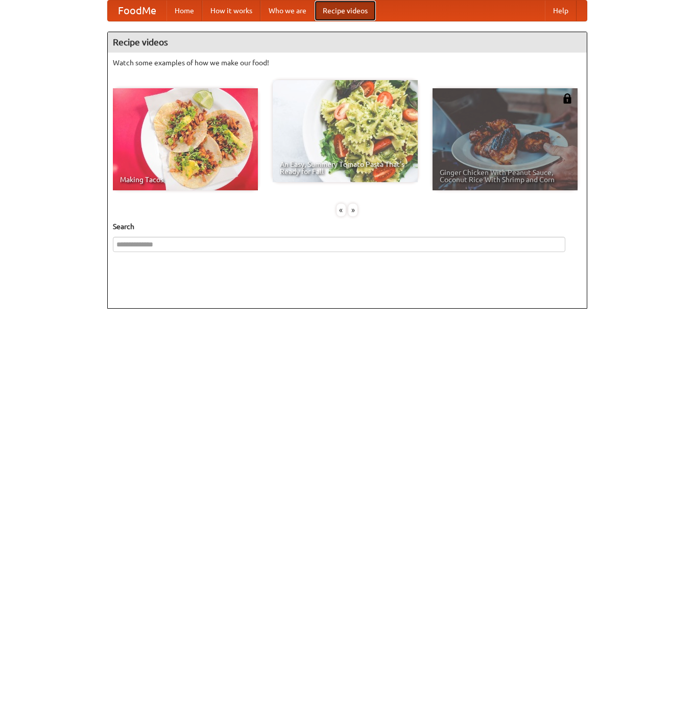 Image resolution: width=694 pixels, height=722 pixels. What do you see at coordinates (347, 227) in the screenshot?
I see `h5: Search` at bounding box center [347, 227].